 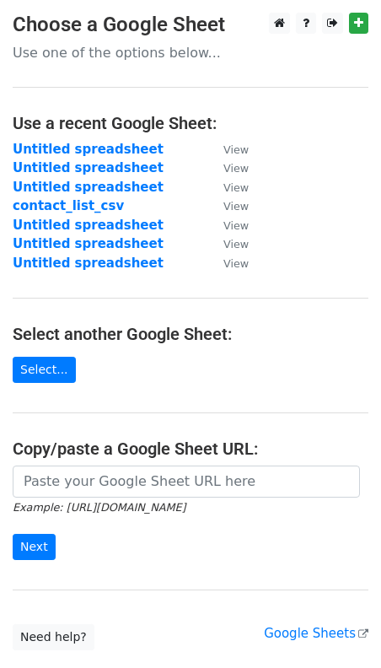 I want to click on p: Use one of the options below..., so click(x=191, y=52).